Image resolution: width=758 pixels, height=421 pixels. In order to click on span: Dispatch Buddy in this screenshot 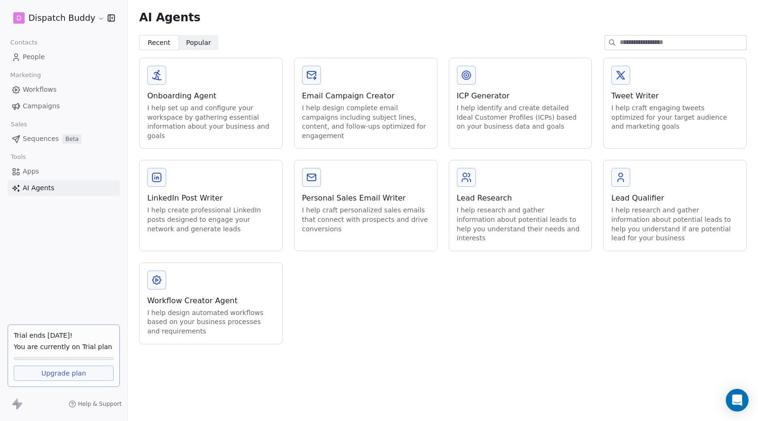, I will do `click(62, 18)`.